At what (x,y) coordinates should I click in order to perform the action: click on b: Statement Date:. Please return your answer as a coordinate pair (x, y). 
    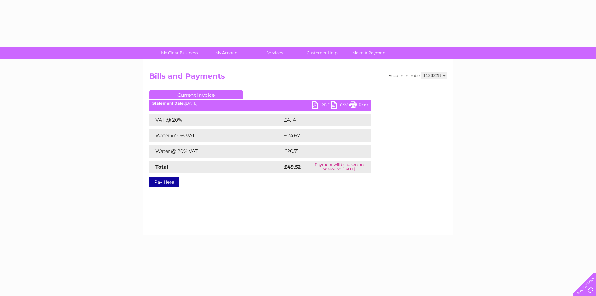
    Looking at the image, I should click on (168, 103).